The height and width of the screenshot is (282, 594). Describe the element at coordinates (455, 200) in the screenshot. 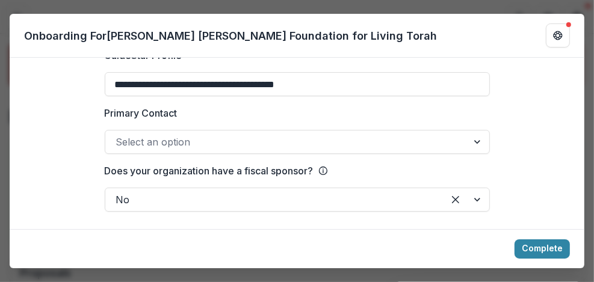

I see `div: Clear selected options` at that location.